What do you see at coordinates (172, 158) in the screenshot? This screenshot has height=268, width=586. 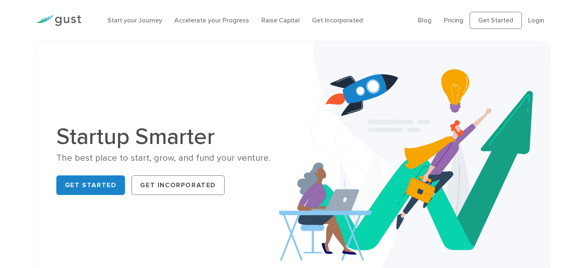 I see `div: The best place to start, grow, and fund your venture.` at bounding box center [172, 158].